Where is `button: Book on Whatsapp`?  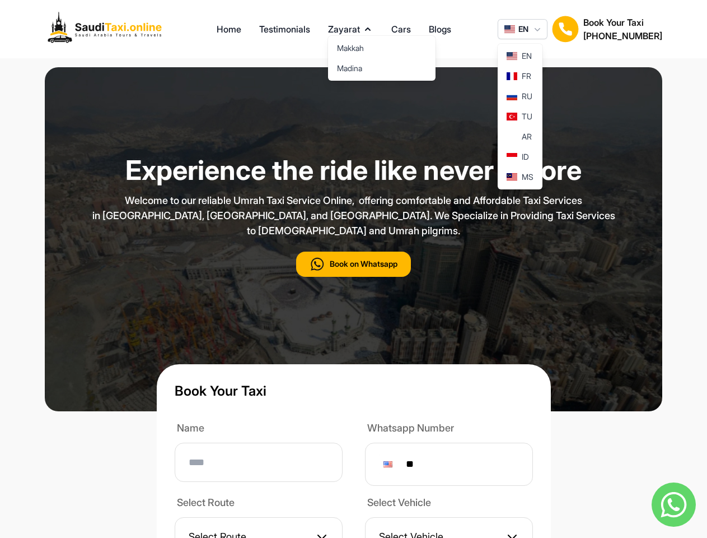
button: Book on Whatsapp is located at coordinates (353, 264).